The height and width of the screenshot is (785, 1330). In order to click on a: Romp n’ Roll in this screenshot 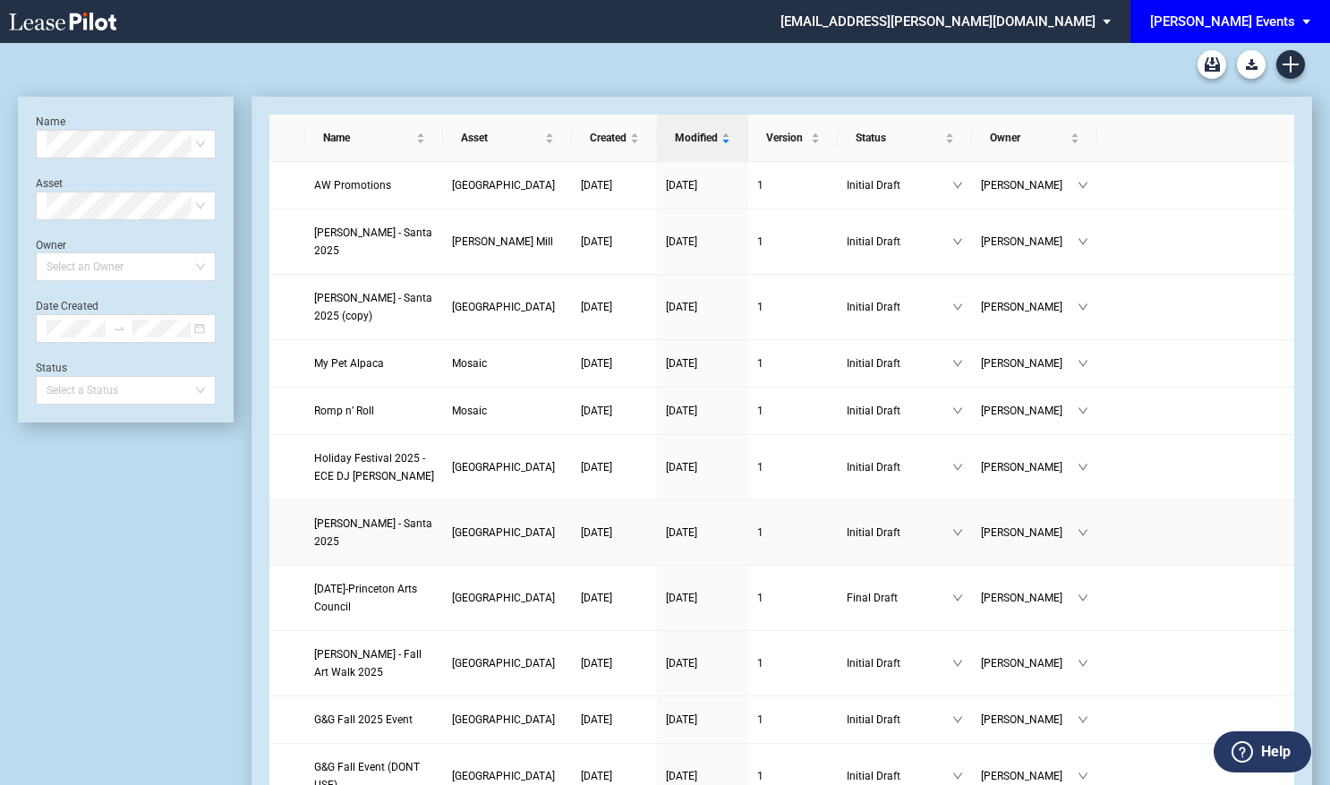, I will do `click(374, 411)`.